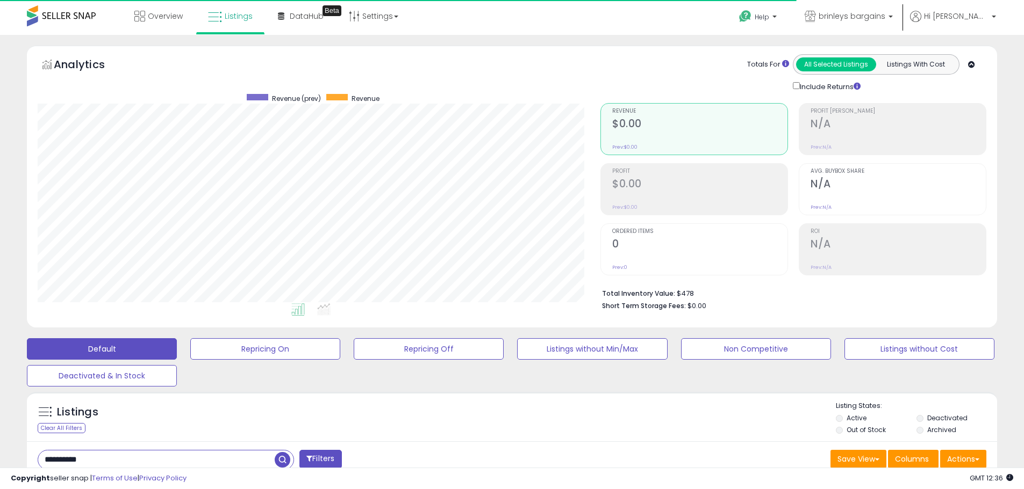 This screenshot has height=489, width=1024. What do you see at coordinates (102, 376) in the screenshot?
I see `button: Deactivated & In Stock` at bounding box center [102, 376].